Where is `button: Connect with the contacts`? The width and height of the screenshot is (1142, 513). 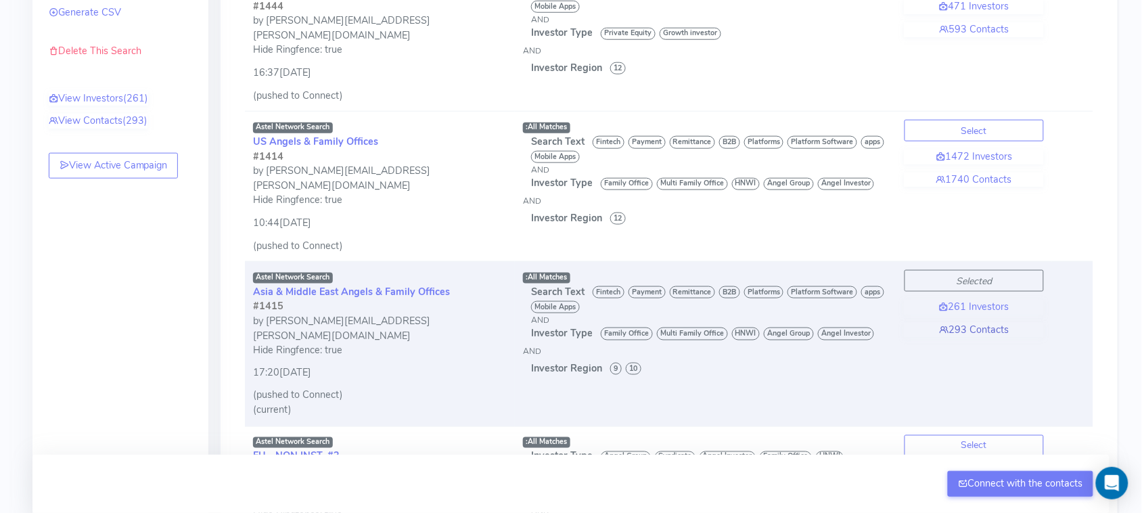 button: Connect with the contacts is located at coordinates (1020, 484).